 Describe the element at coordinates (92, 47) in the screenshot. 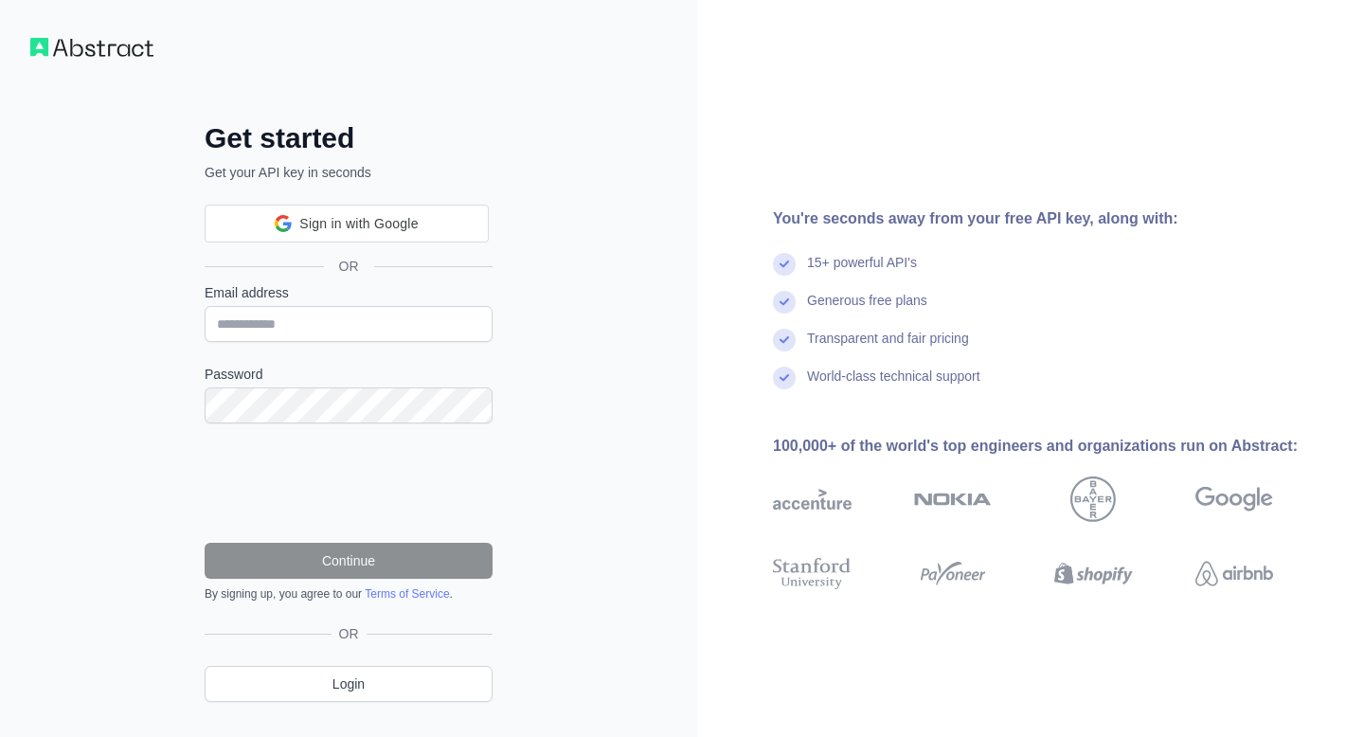

I see `img: Workflow` at that location.